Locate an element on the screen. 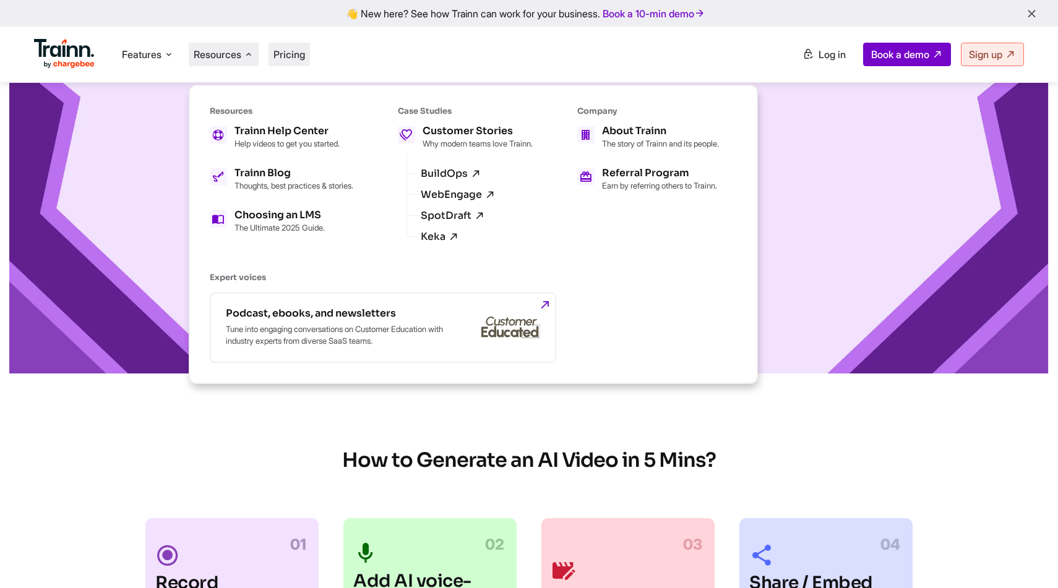 The height and width of the screenshot is (588, 1058). a: Book a 10-min demo is located at coordinates (654, 14).